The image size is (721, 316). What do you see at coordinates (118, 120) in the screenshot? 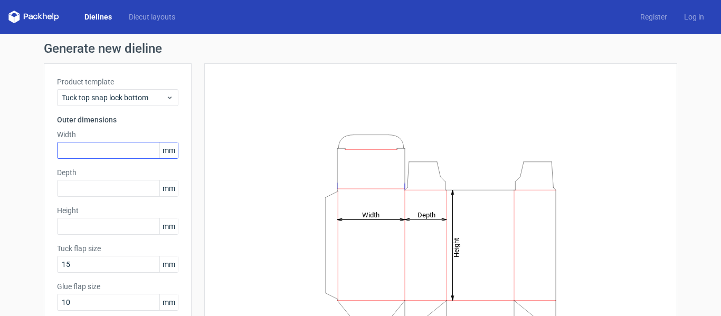
I see `h3: Outer dimensions` at bounding box center [118, 120].